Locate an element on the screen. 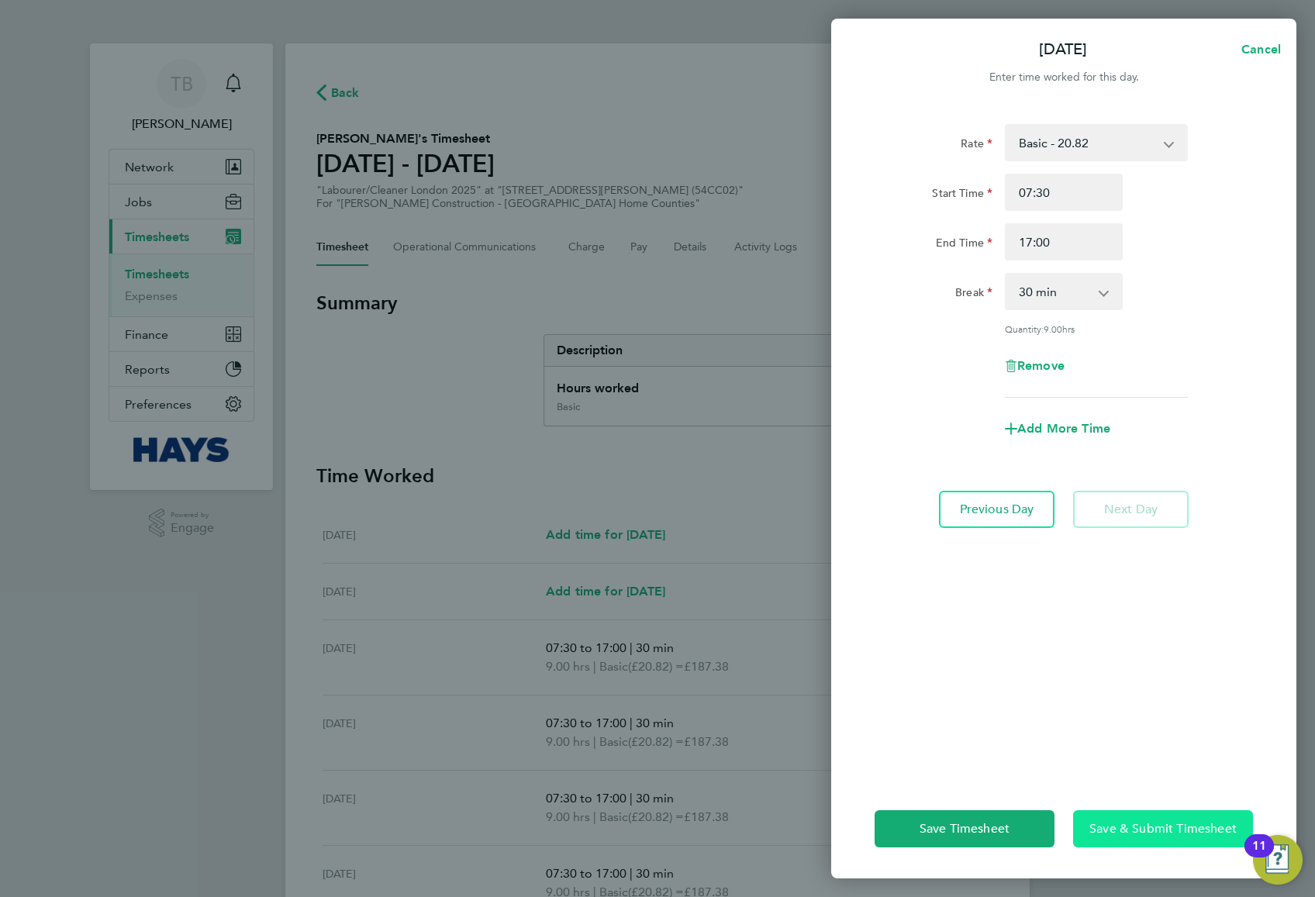 This screenshot has width=1315, height=897. button: Cancel is located at coordinates (1256, 50).